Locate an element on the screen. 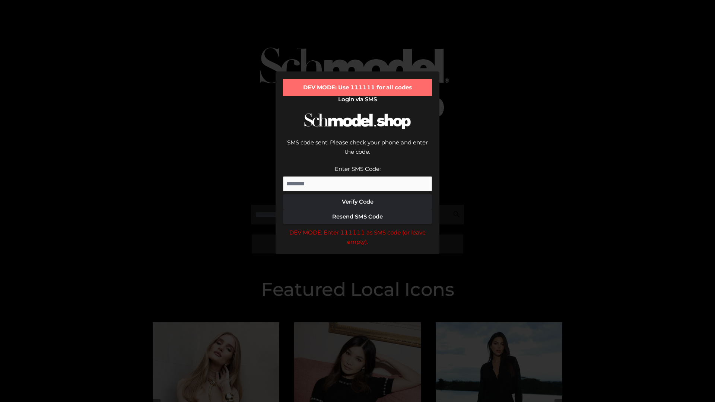 Image resolution: width=715 pixels, height=402 pixels. div: DEV MODE: Use 111111 for all codes is located at coordinates (357, 87).